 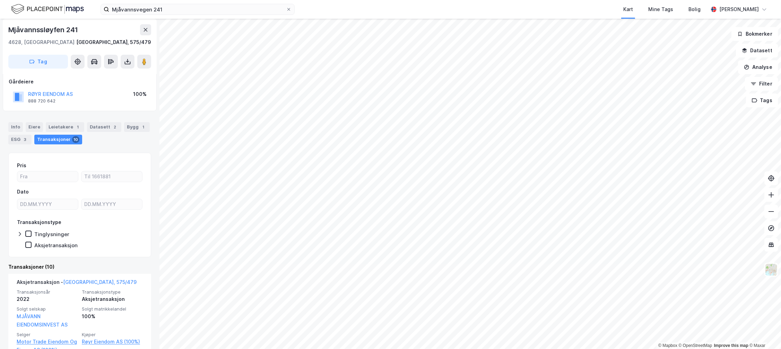 I want to click on div: Gårdeiere, so click(x=80, y=82).